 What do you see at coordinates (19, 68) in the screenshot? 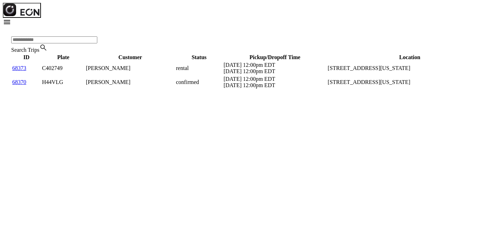
I see `a: 68373` at bounding box center [19, 68].